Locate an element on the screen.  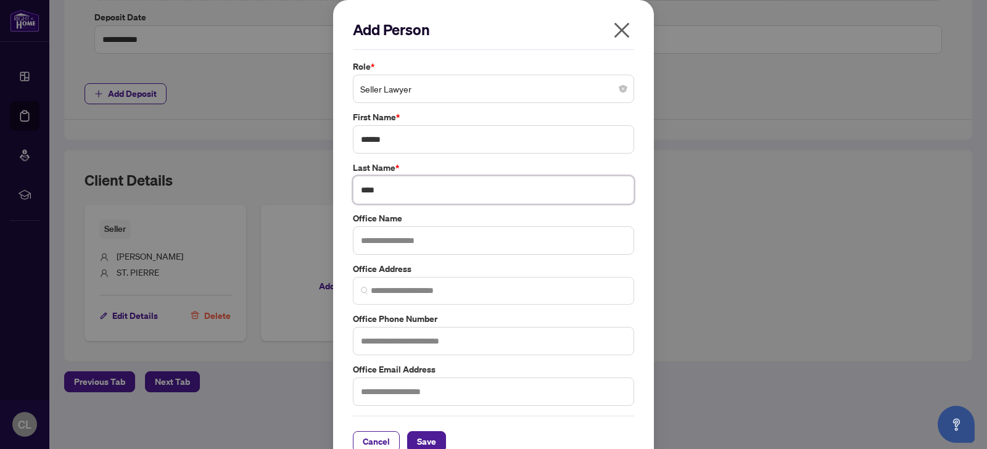
label: Role is located at coordinates (494, 67).